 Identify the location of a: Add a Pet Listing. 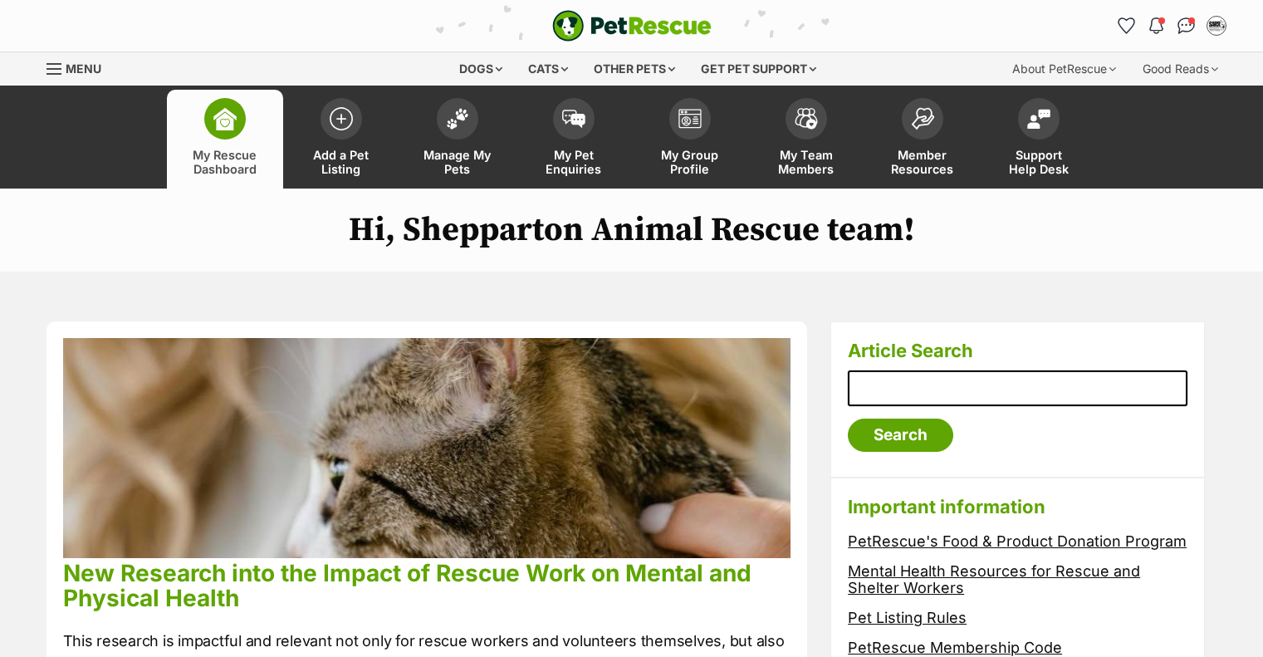
(341, 139).